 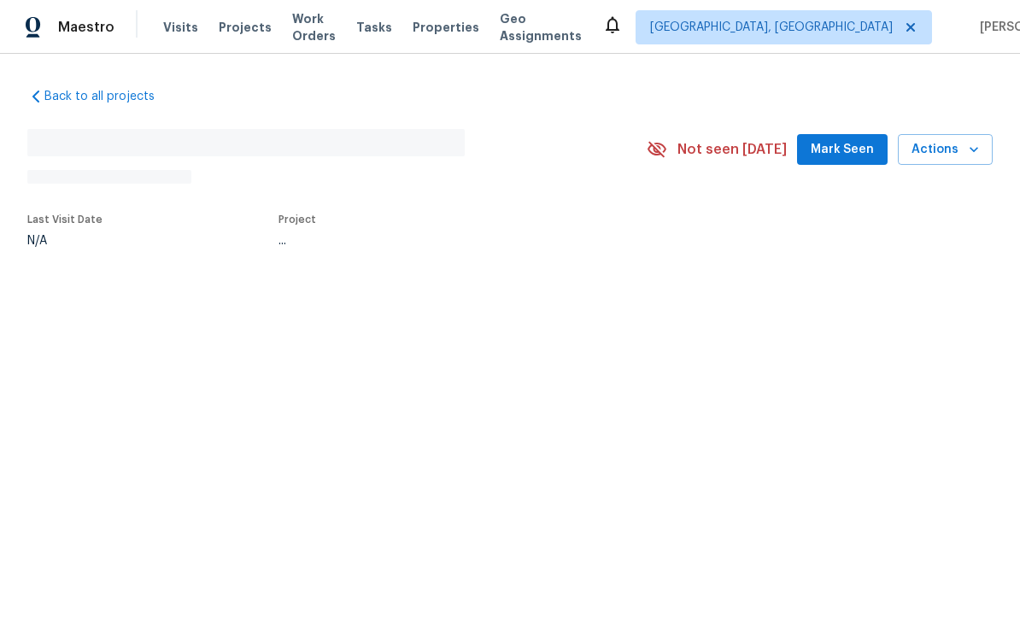 I want to click on span: Properties, so click(x=446, y=27).